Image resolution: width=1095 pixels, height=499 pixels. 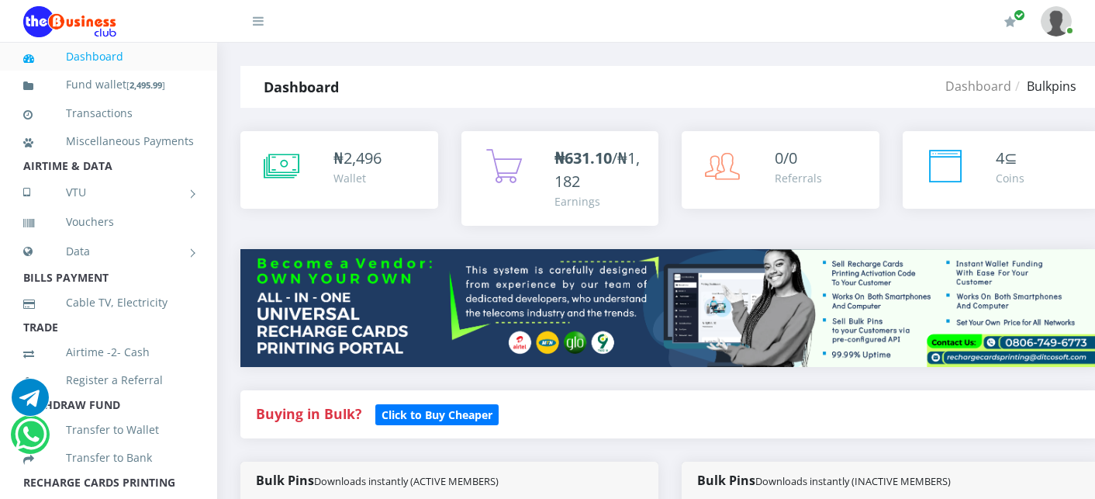 What do you see at coordinates (358, 178) in the screenshot?
I see `div: Wallet` at bounding box center [358, 178].